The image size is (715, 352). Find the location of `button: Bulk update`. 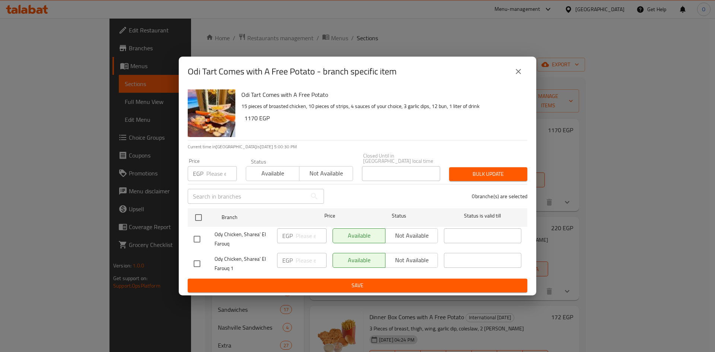

button: Bulk update is located at coordinates (488, 174).